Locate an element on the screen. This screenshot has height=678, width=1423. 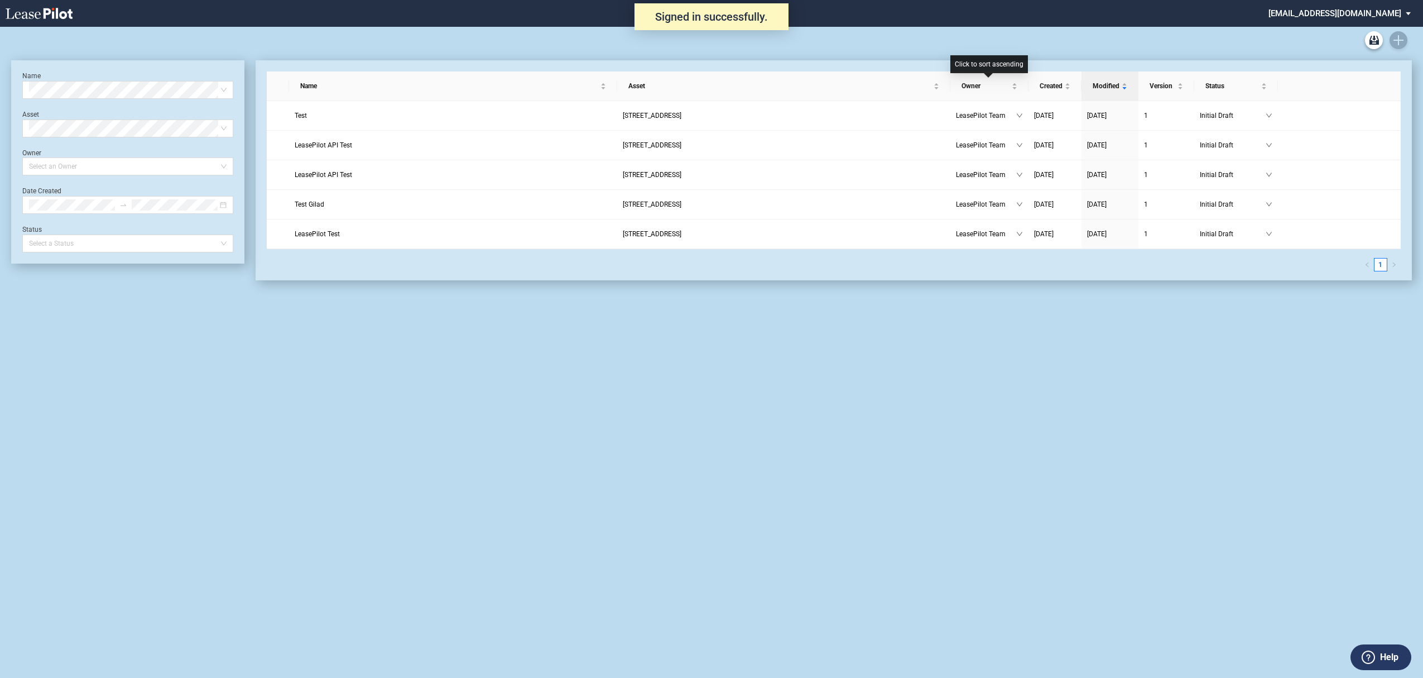
label: Status is located at coordinates (32, 229).